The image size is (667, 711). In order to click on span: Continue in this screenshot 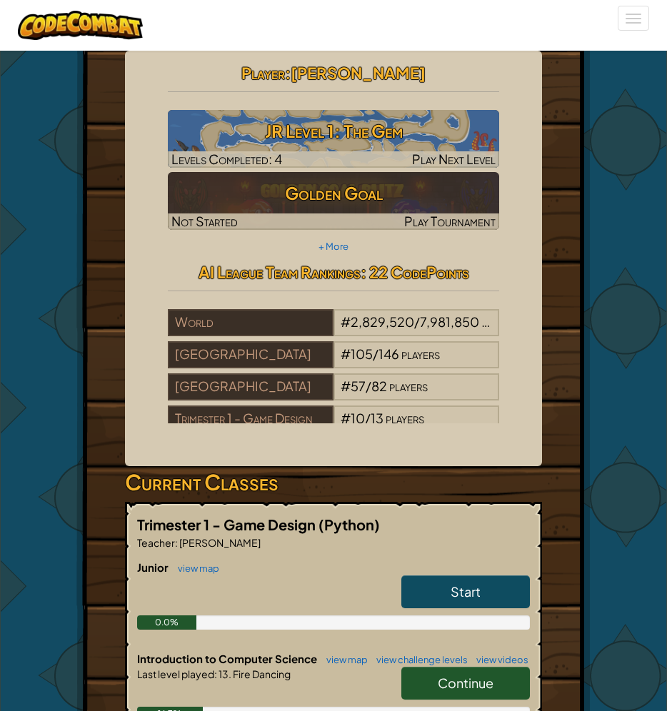, I will do `click(465, 682)`.